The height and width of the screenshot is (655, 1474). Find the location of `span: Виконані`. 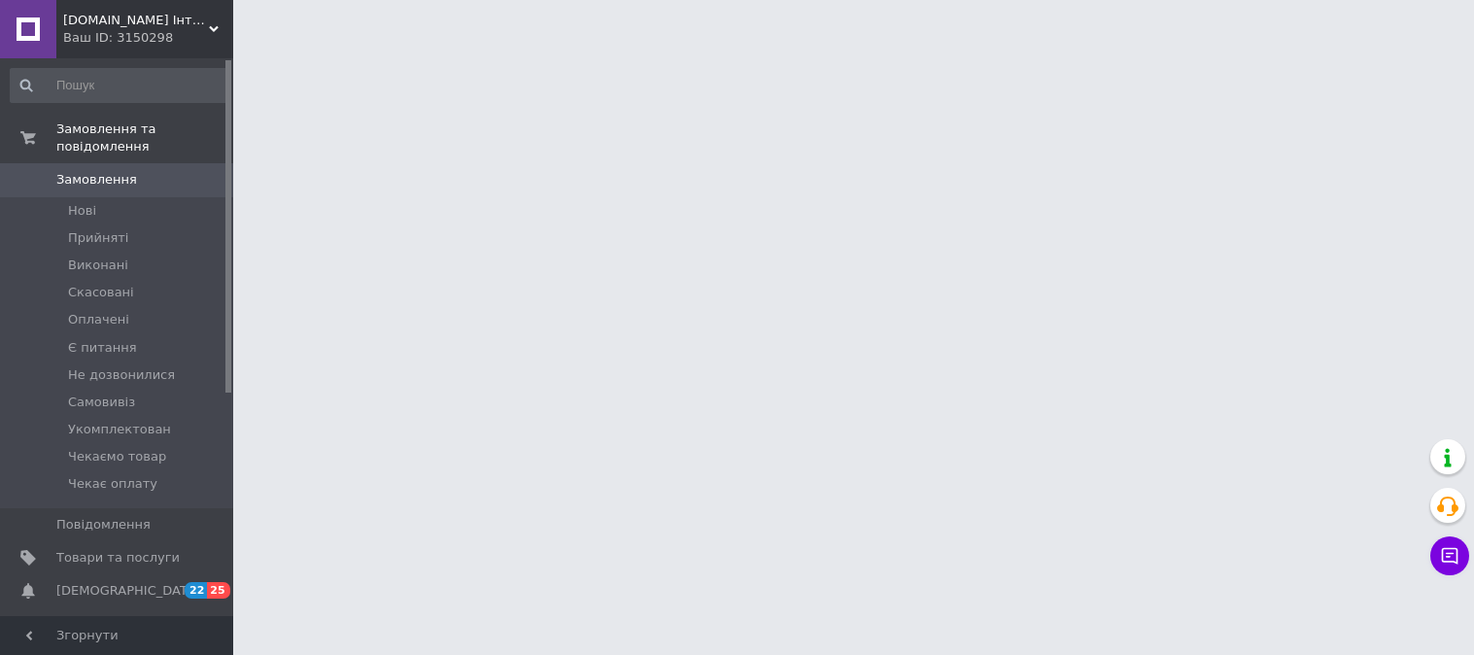

span: Виконані is located at coordinates (98, 265).